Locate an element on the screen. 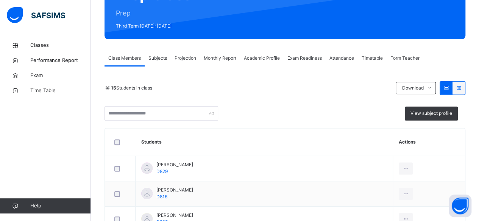 The width and height of the screenshot is (479, 221). th: Students is located at coordinates (264, 142).